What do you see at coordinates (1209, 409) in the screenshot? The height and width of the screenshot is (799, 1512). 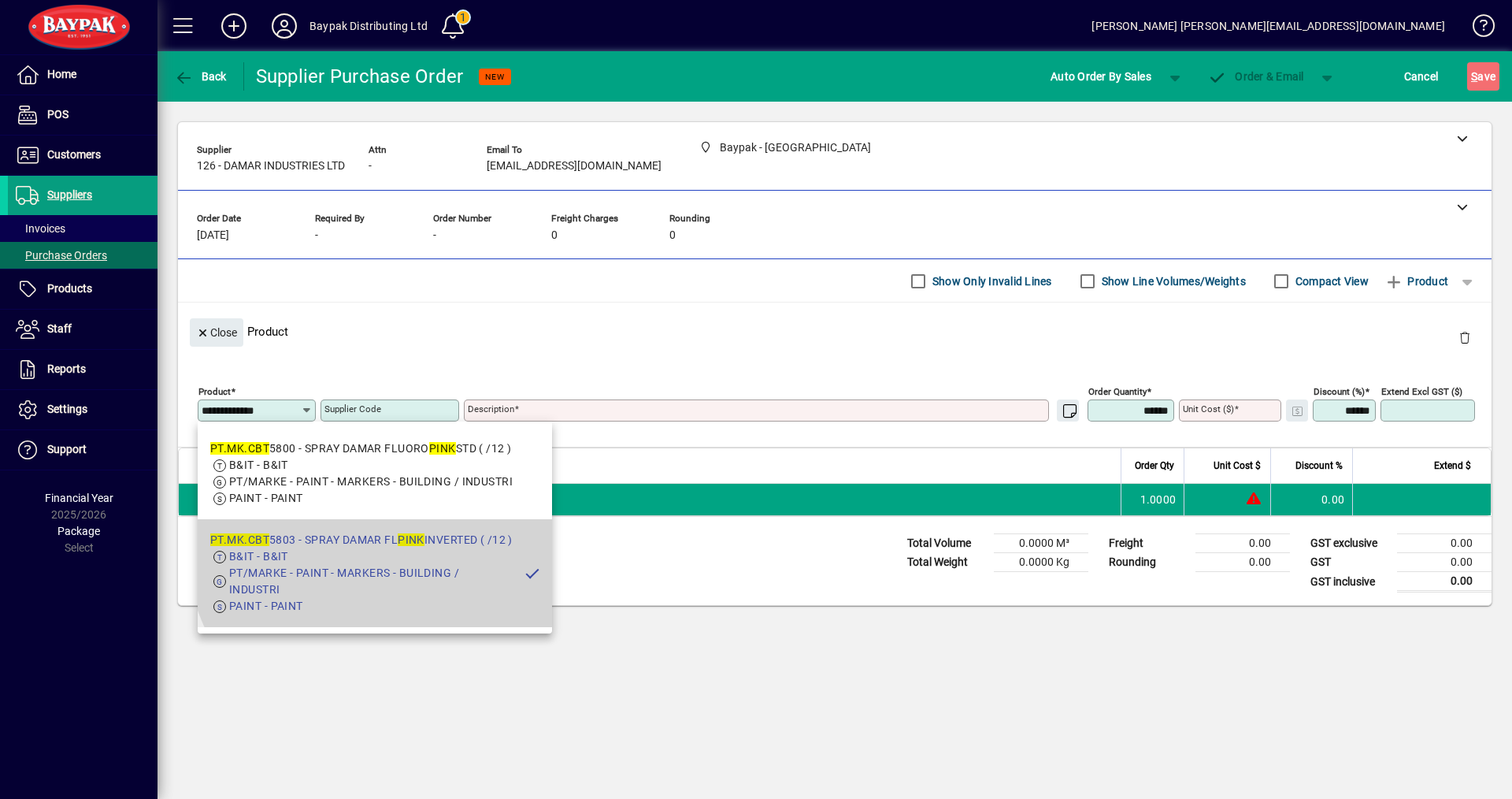 I see `mat-label: Unit Cost ($)` at bounding box center [1209, 409].